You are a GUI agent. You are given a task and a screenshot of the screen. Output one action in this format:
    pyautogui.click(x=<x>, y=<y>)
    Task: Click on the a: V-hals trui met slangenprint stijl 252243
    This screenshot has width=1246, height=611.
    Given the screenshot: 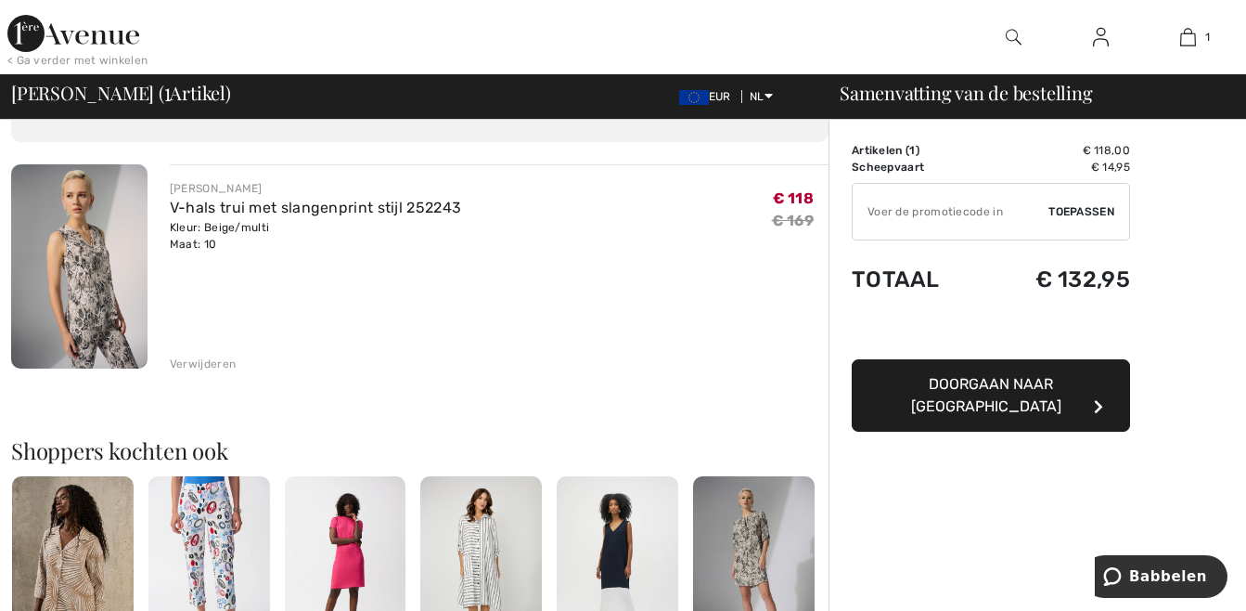 What is the action you would take?
    pyautogui.click(x=316, y=207)
    